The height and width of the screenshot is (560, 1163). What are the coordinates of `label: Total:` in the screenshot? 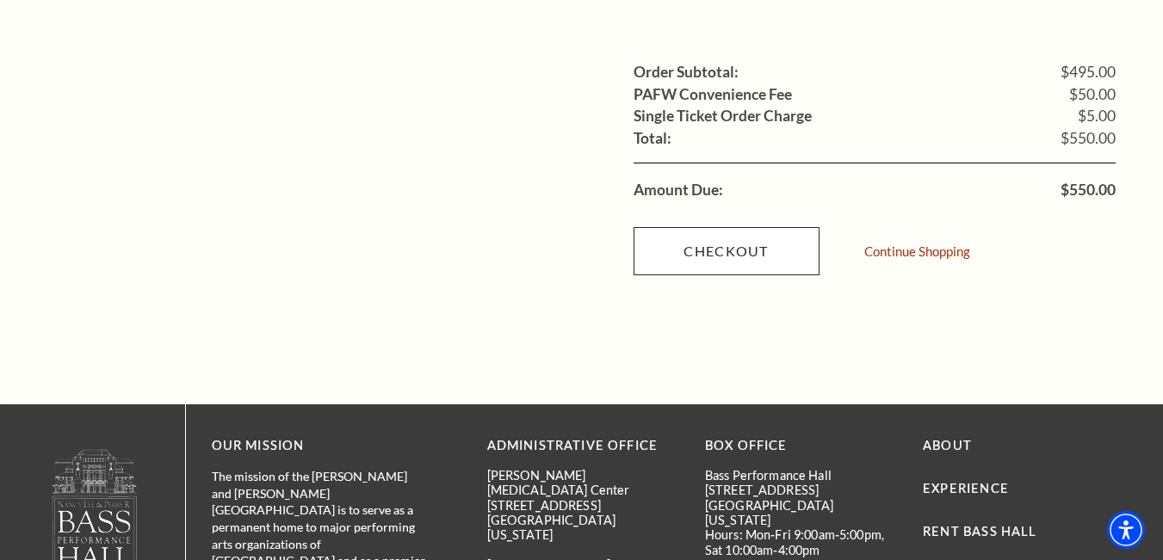 It's located at (652, 139).